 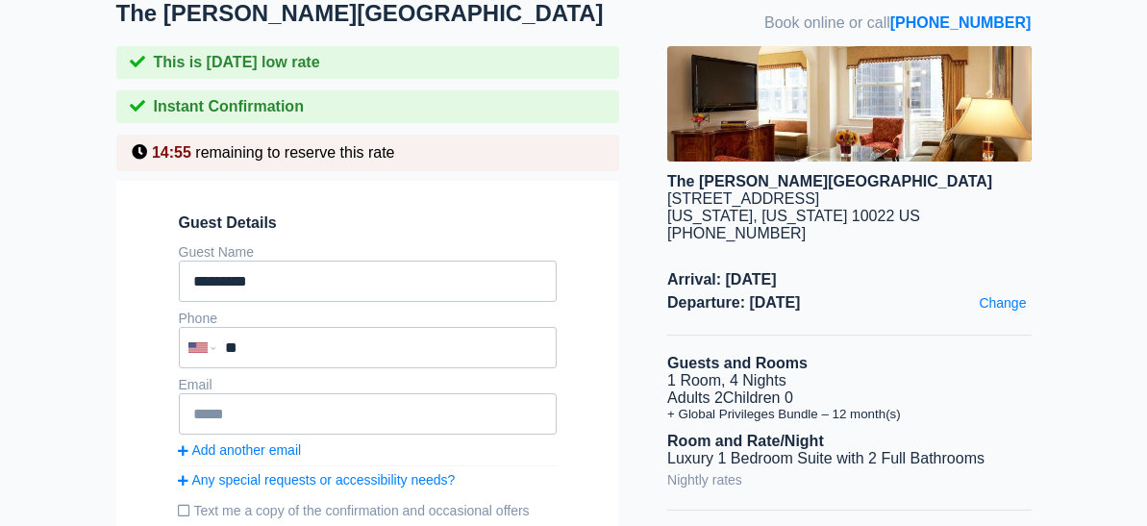 What do you see at coordinates (745, 440) in the screenshot?
I see `b: Room and Rate/Night` at bounding box center [745, 440].